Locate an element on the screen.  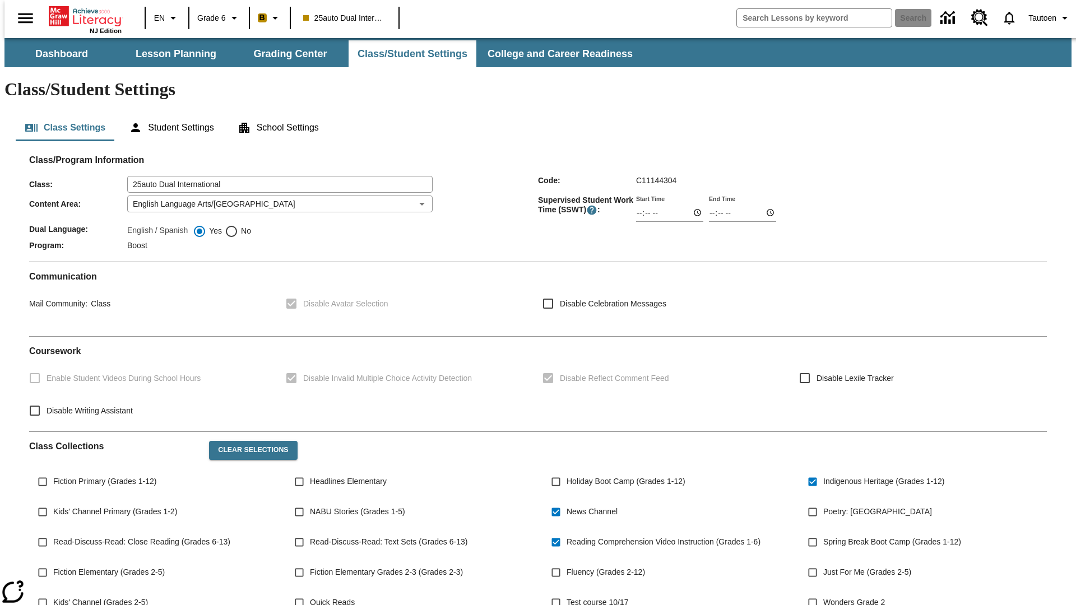
span: Mail Community : is located at coordinates (58, 304).